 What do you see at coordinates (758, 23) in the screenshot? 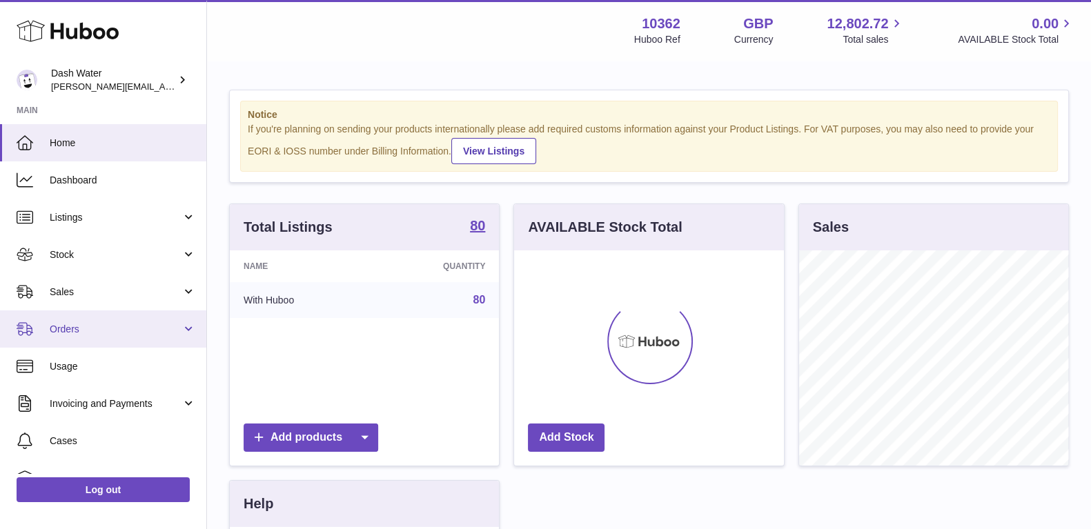
I see `strong: GBP` at bounding box center [758, 23].